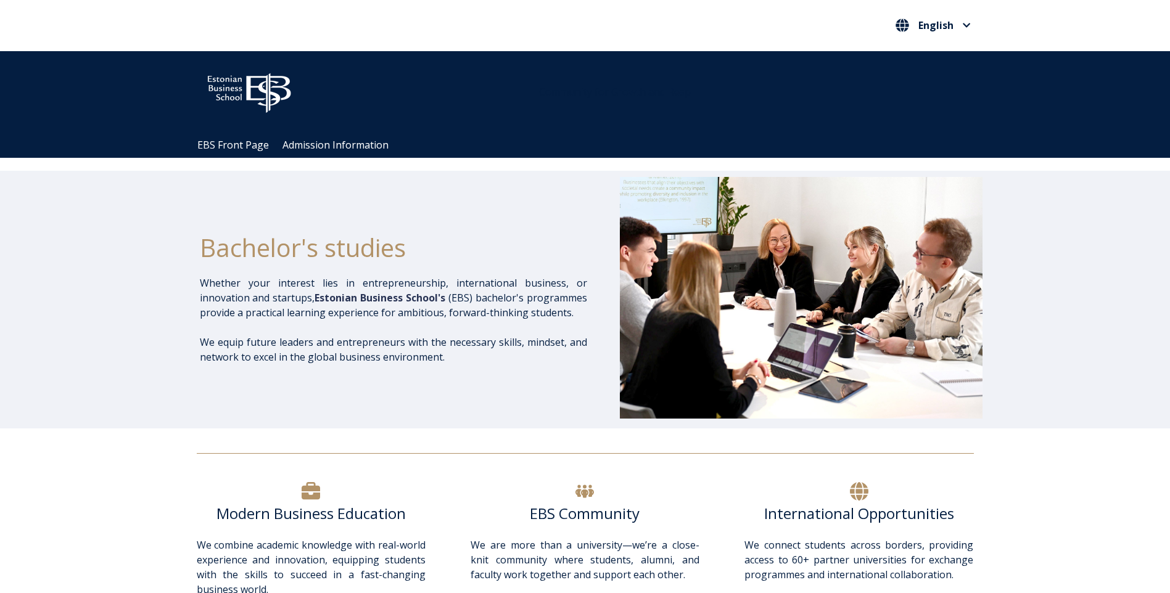 The image size is (1170, 593). Describe the element at coordinates (249, 90) in the screenshot. I see `img: ebs_logo2016_white` at that location.